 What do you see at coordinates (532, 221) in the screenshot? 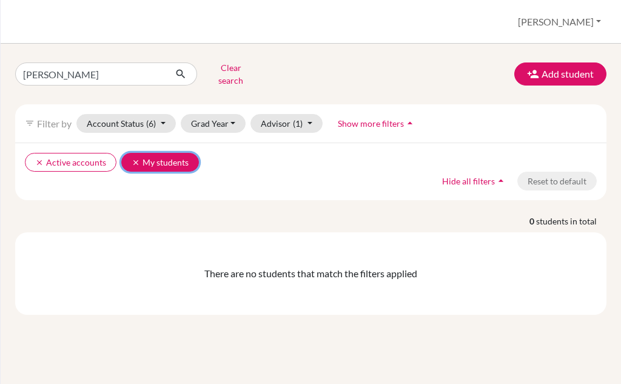
I see `strong: 0` at bounding box center [532, 221].